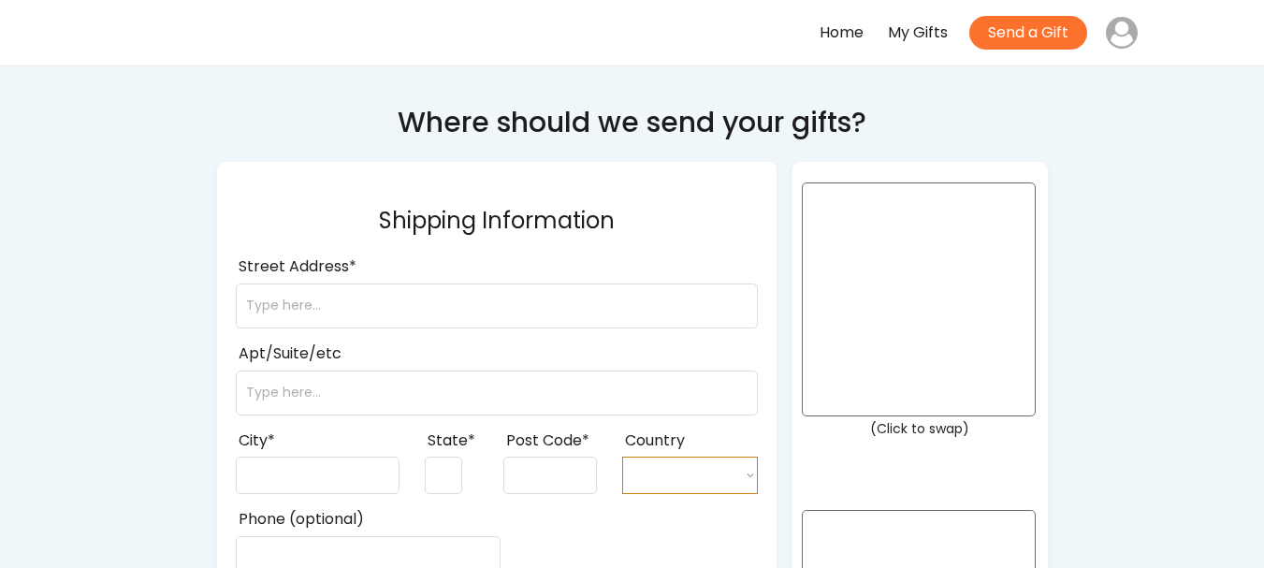 The width and height of the screenshot is (1264, 568). What do you see at coordinates (497, 221) in the screenshot?
I see `div: Shipping Information` at bounding box center [497, 221].